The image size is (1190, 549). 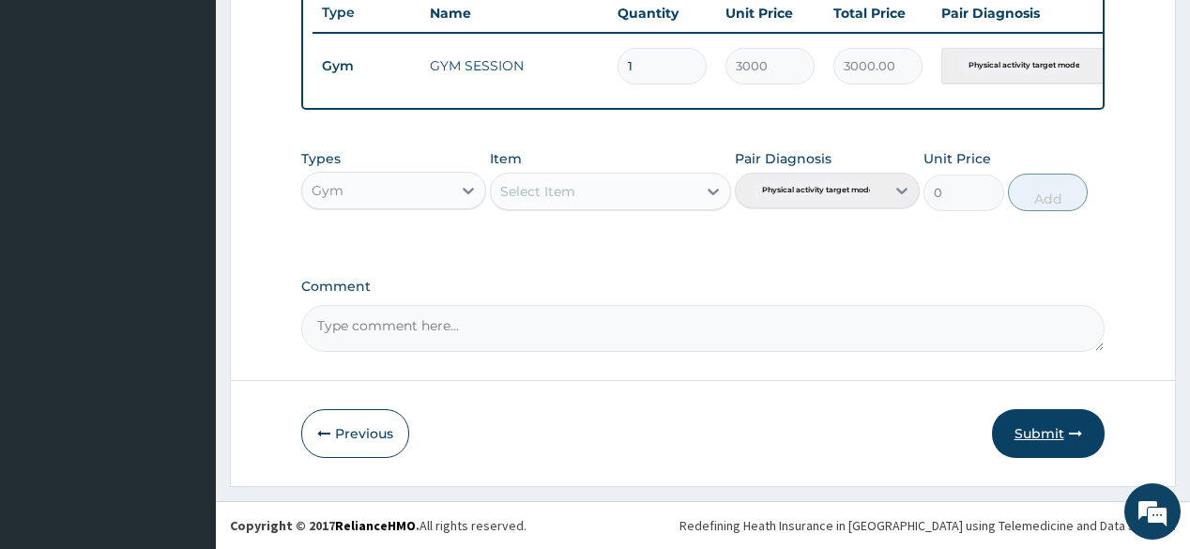 I want to click on label: Pair Diagnosis, so click(x=783, y=159).